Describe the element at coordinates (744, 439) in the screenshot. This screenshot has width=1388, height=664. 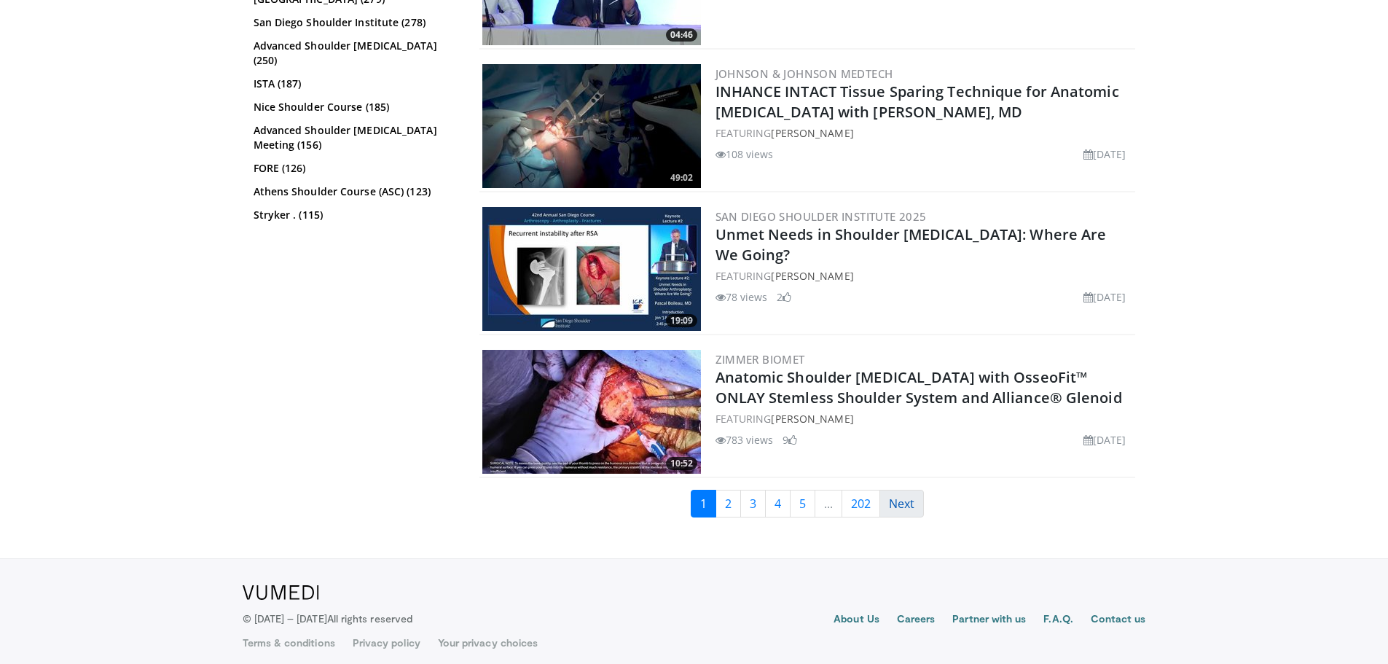
I see `li: 783 views` at that location.